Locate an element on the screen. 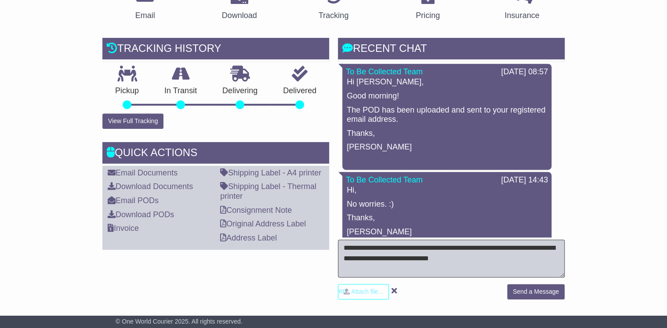  button: Send a Message is located at coordinates (536, 291).